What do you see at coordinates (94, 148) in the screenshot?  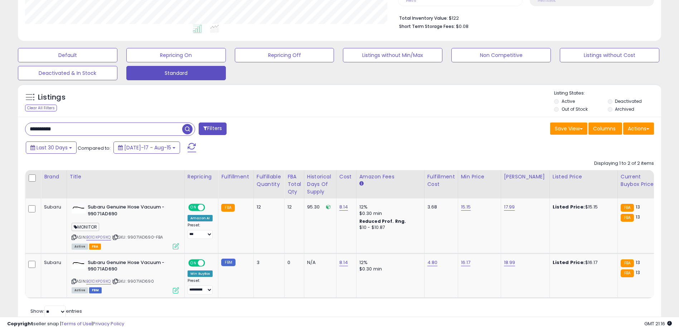 I see `span: Compared to:` at bounding box center [94, 148].